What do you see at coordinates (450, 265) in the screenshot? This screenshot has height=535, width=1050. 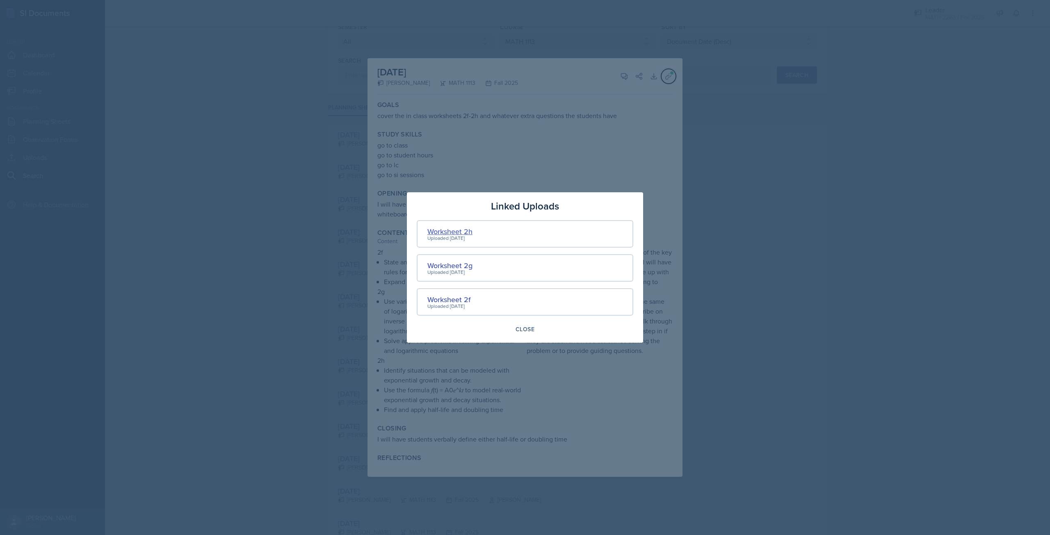 I see `div: Worksheet 2g` at bounding box center [450, 265].